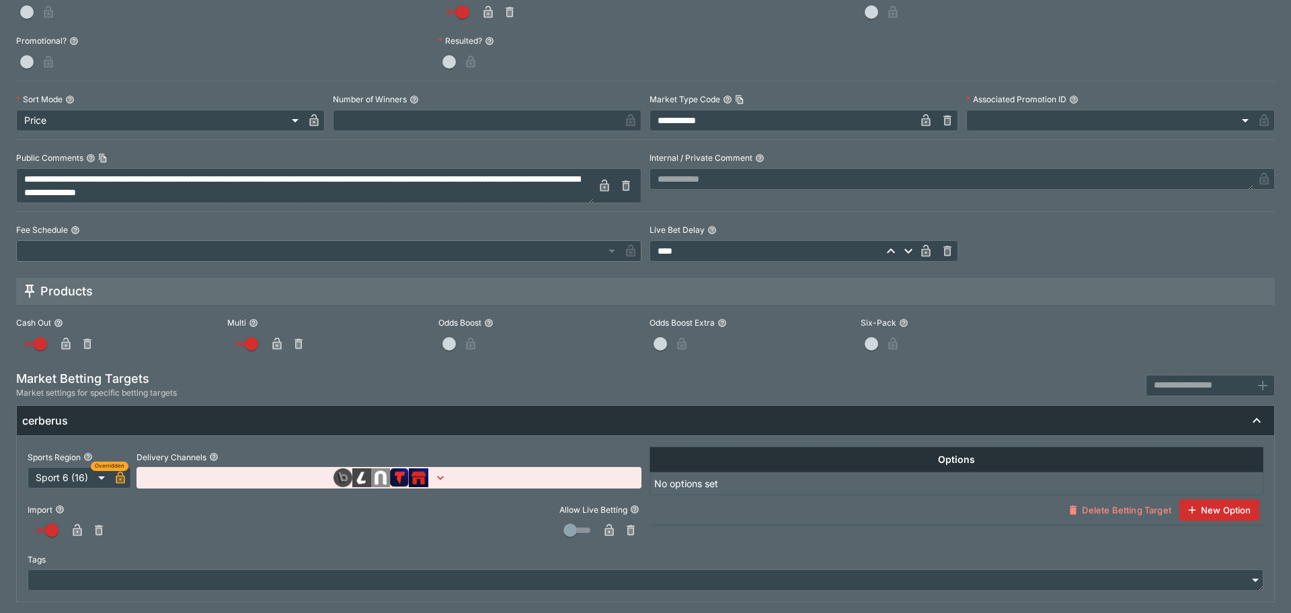 The image size is (1291, 613). I want to click on button: New Option, so click(1219, 510).